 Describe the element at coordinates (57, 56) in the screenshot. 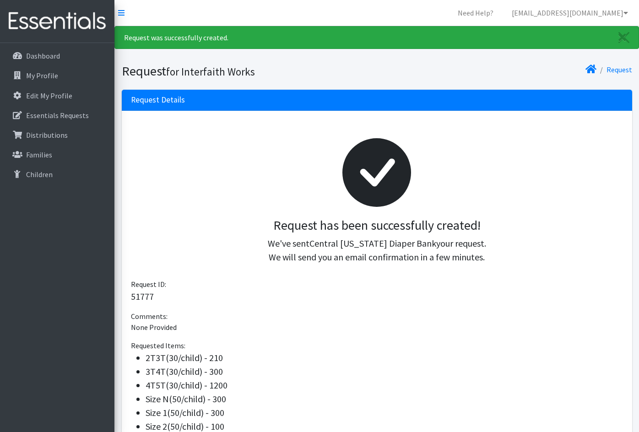

I see `a: Dashboard` at that location.